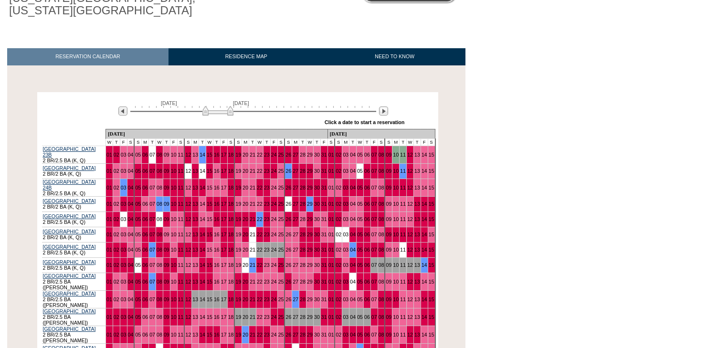 The image size is (726, 348). What do you see at coordinates (224, 188) in the screenshot?
I see `a: 17` at bounding box center [224, 188].